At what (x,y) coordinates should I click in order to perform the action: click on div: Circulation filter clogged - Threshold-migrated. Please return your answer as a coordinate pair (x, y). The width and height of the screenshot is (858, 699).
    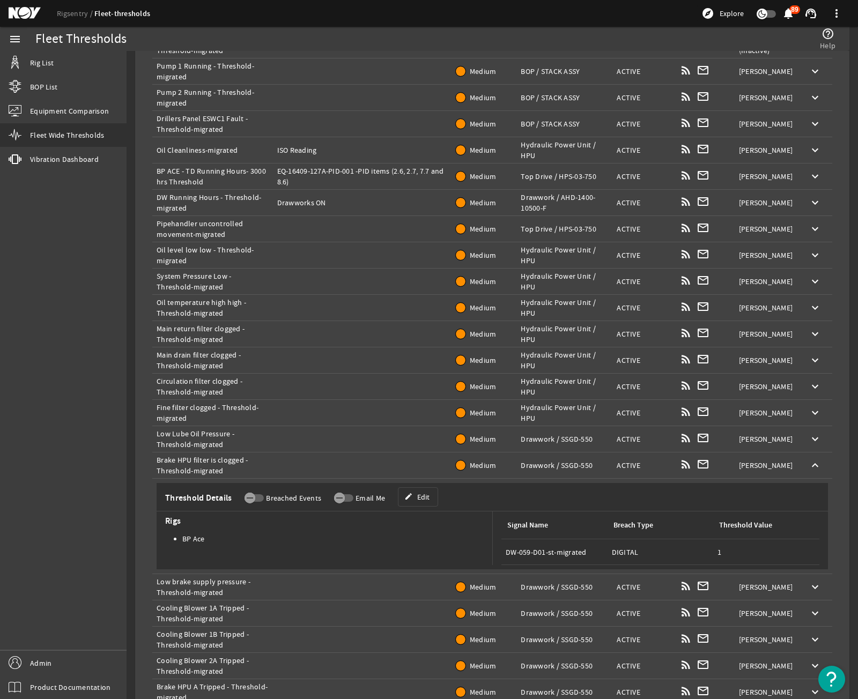
    Looking at the image, I should click on (212, 387).